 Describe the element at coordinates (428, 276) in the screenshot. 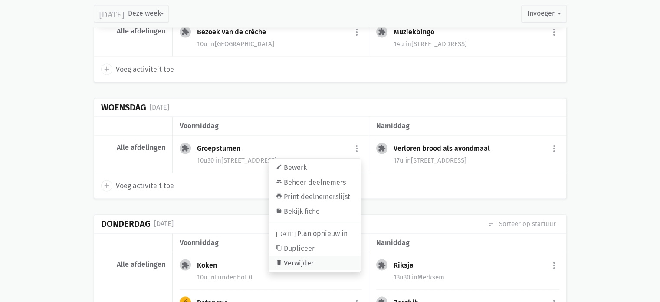

I see `span: Merksem` at that location.